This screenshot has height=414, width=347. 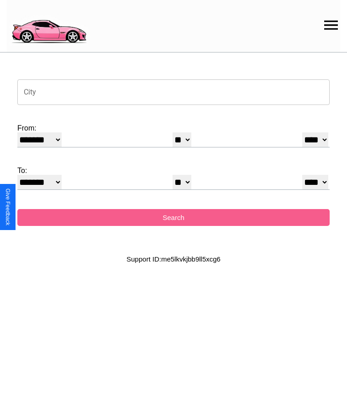 What do you see at coordinates (173, 128) in the screenshot?
I see `label: From:` at bounding box center [173, 128].